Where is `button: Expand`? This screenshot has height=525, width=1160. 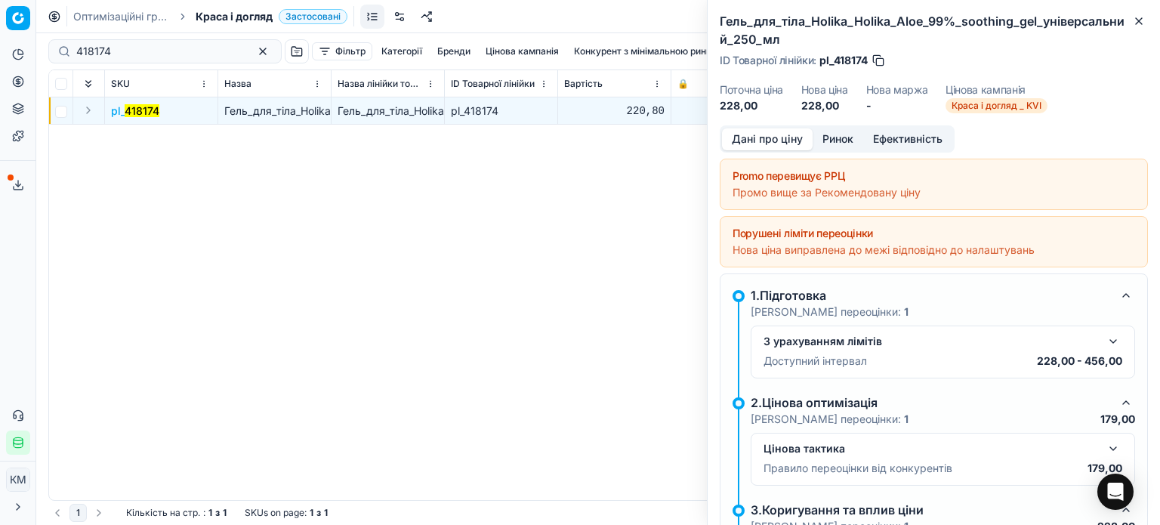 button: Expand is located at coordinates (88, 110).